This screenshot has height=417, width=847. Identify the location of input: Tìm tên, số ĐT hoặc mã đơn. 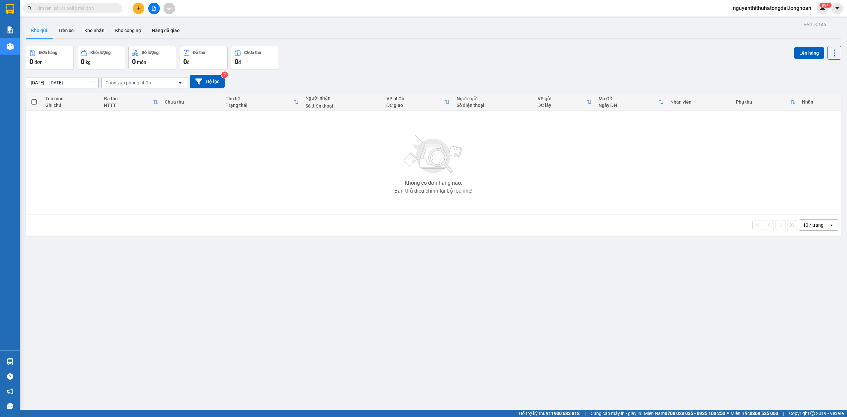
(75, 8).